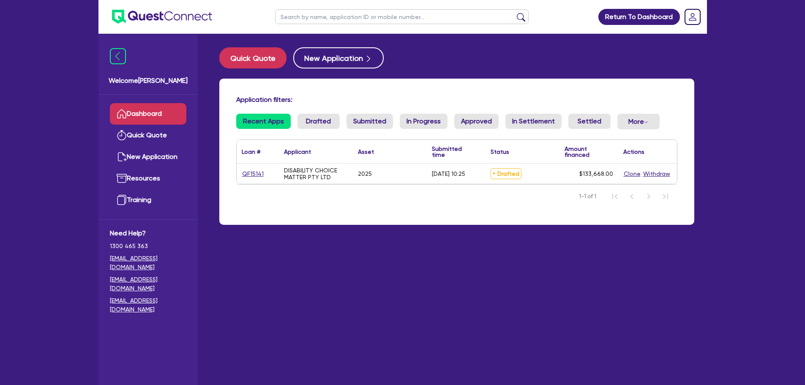 This screenshot has height=385, width=805. I want to click on div: Applicant, so click(298, 152).